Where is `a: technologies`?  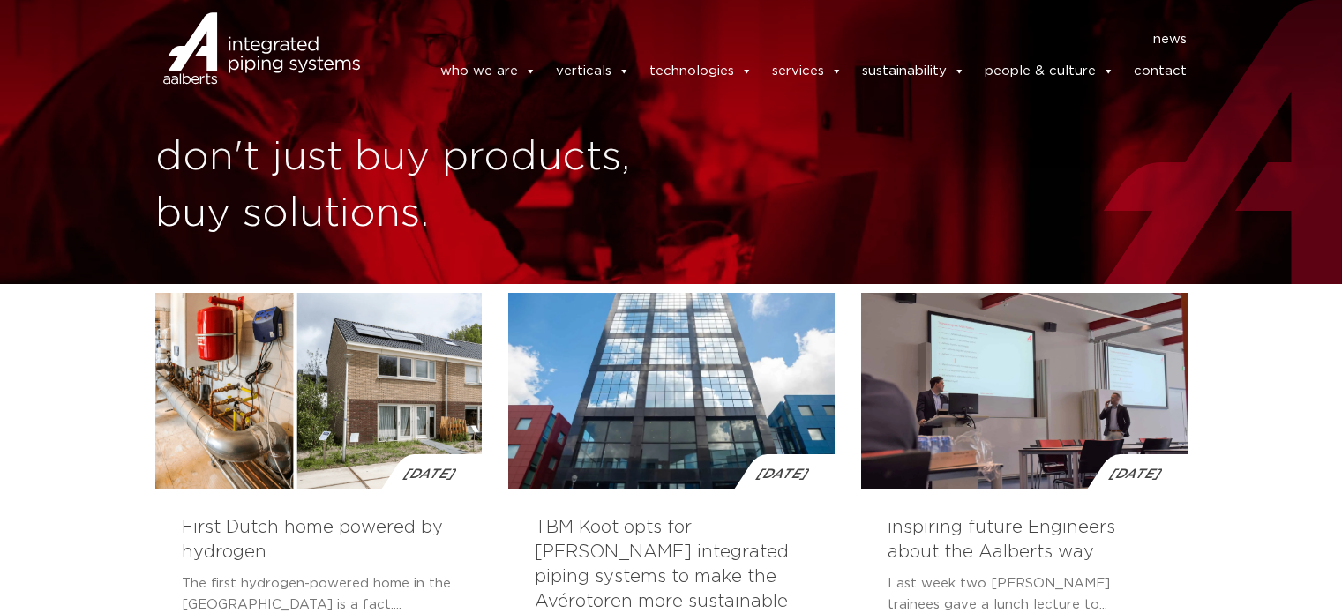 a: technologies is located at coordinates (701, 71).